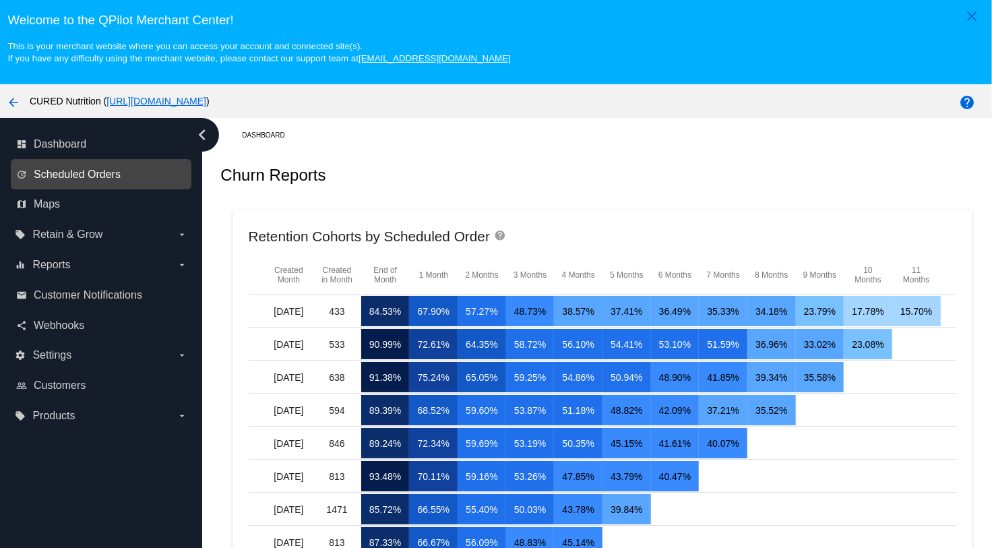  Describe the element at coordinates (102, 204) in the screenshot. I see `a: map Maps` at that location.